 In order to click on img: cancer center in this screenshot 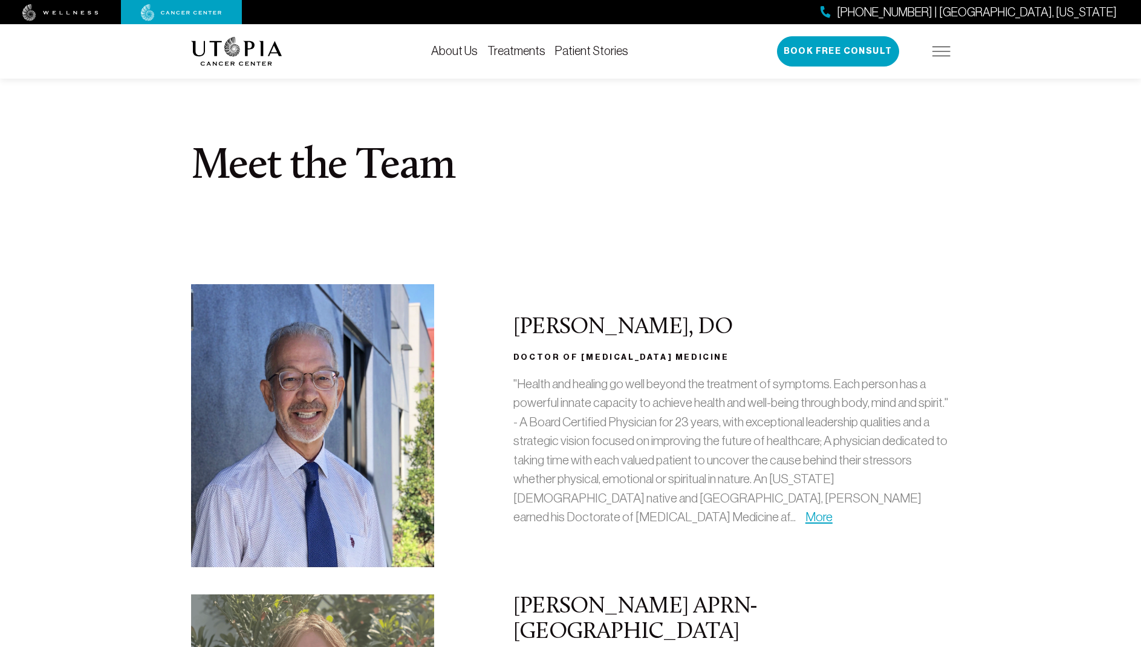, I will do `click(181, 13)`.